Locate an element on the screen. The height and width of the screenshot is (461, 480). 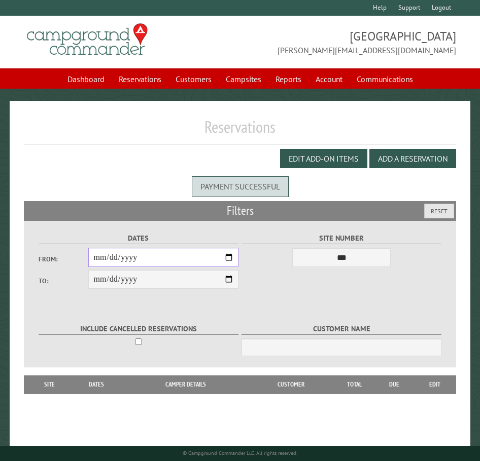
a: Reservations is located at coordinates (140, 79).